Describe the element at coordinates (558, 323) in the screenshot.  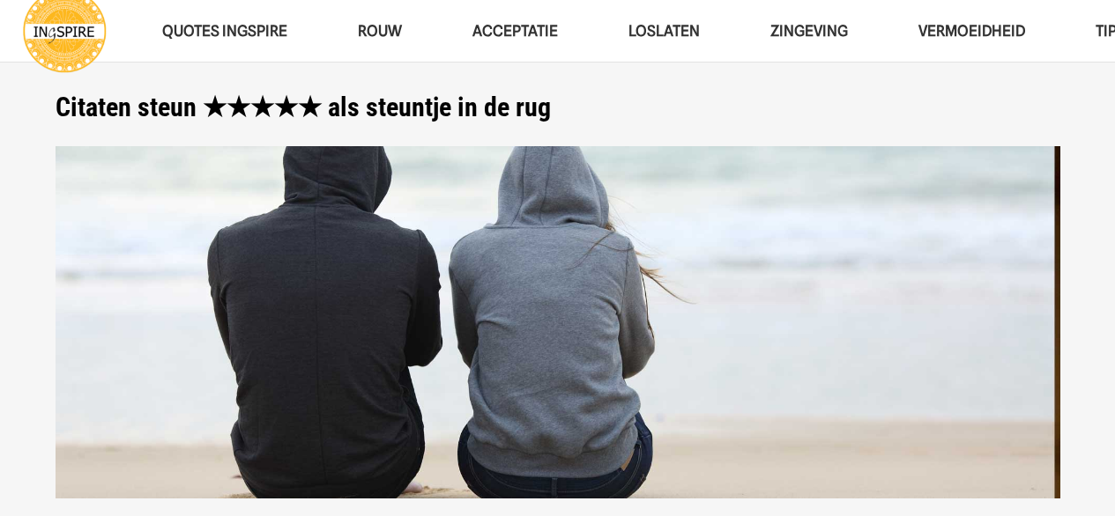
I see `img: Spreuken steuntje in de rug - quotes over steun van ingspire` at that location.